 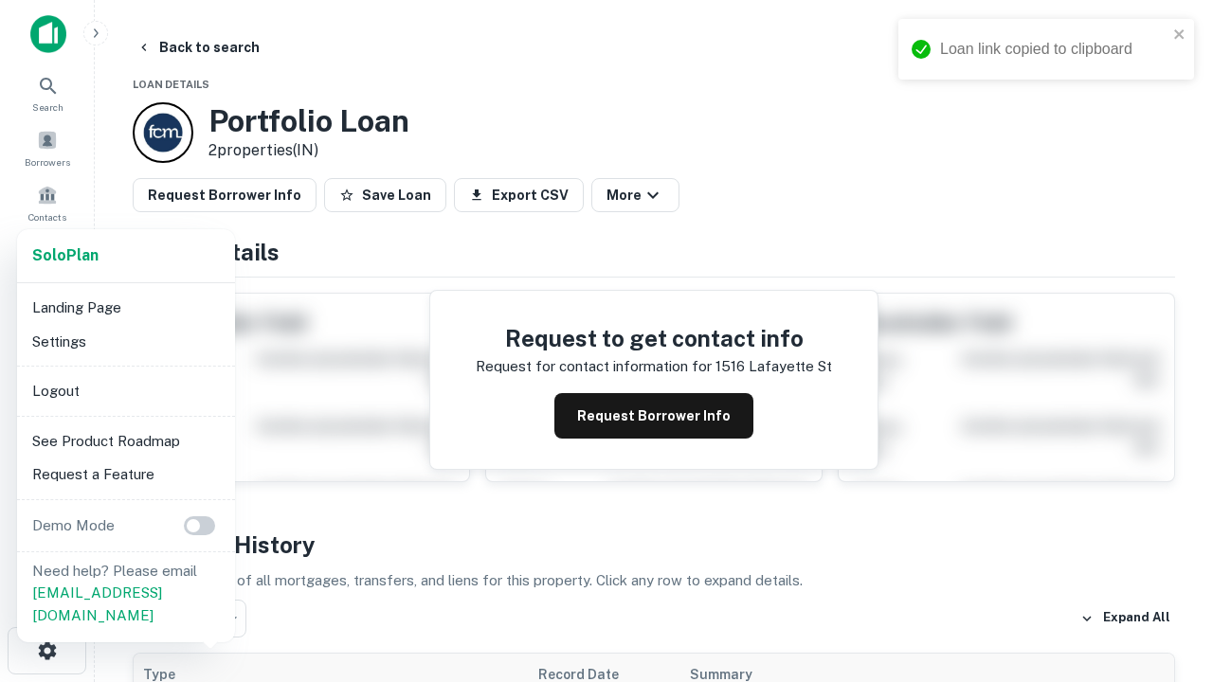 What do you see at coordinates (65, 256) in the screenshot?
I see `a: SoloPlan` at bounding box center [65, 256].